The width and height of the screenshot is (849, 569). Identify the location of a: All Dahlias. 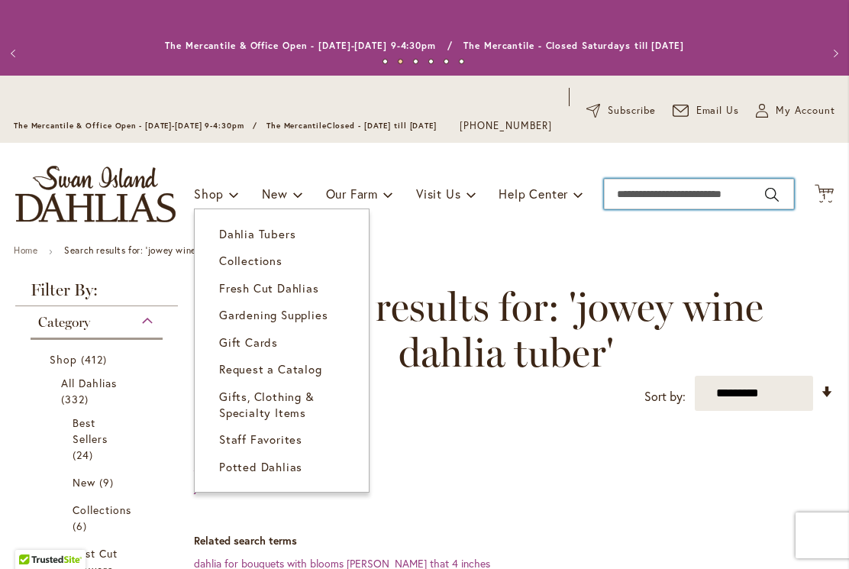
(98, 391).